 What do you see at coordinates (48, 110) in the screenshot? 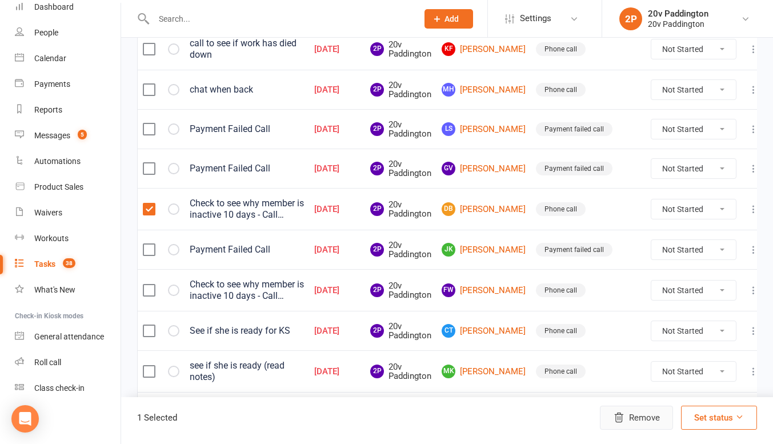
I see `div: Reports` at bounding box center [48, 110].